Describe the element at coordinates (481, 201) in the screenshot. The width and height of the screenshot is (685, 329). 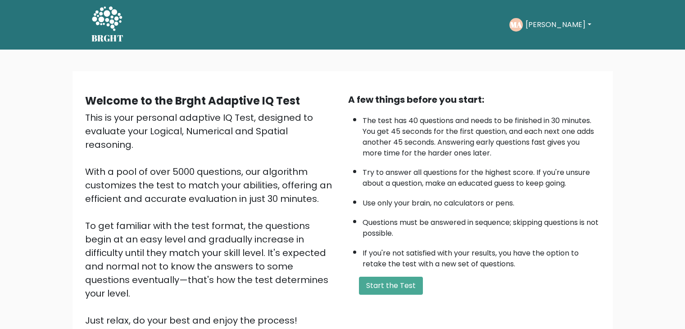
I see `li: Use only your brain, no calculators or pens.` at that location.